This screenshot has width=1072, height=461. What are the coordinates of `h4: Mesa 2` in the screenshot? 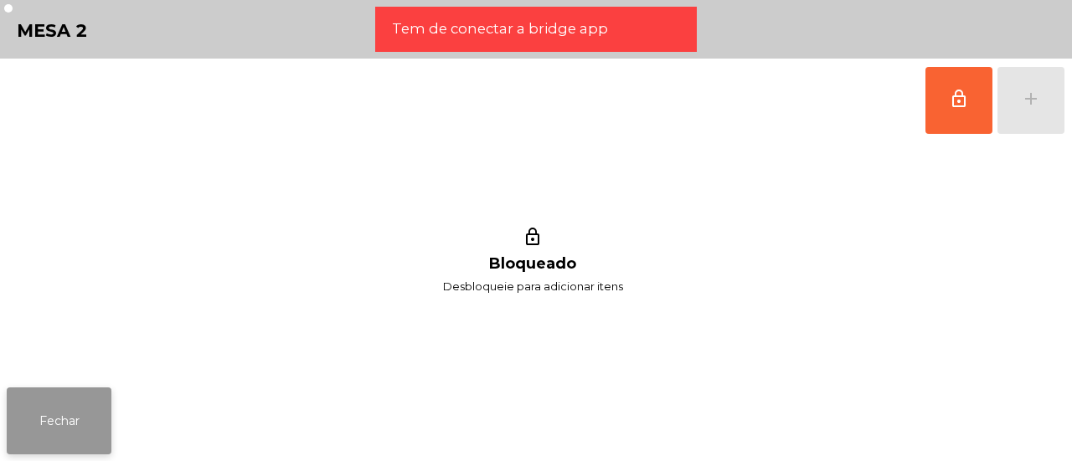 It's located at (52, 31).